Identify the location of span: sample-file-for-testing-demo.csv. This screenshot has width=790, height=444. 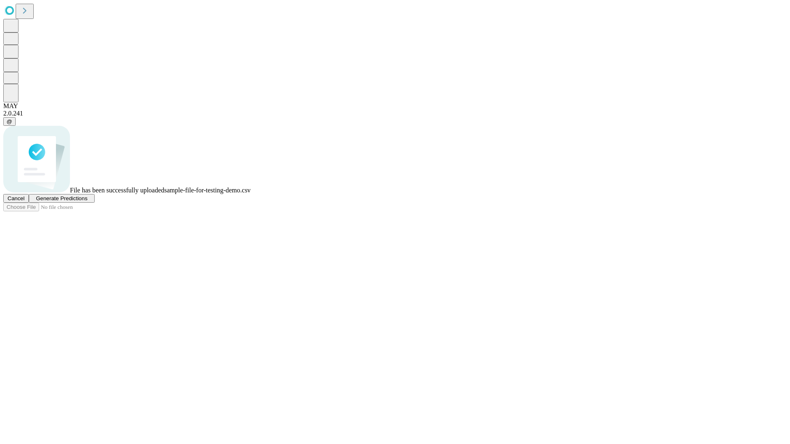
(207, 190).